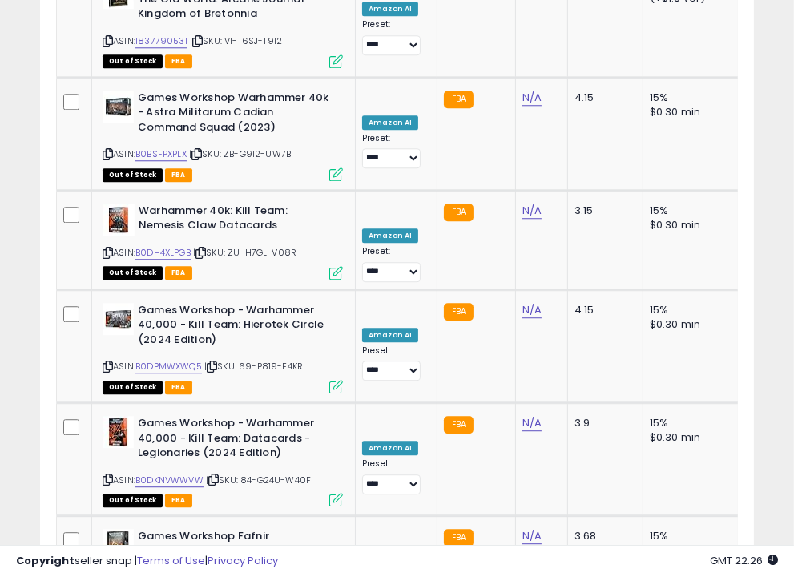 The image size is (794, 577). What do you see at coordinates (118, 432) in the screenshot?
I see `img: 41sdU-JEzNL._SL40_.jpg` at bounding box center [118, 432].